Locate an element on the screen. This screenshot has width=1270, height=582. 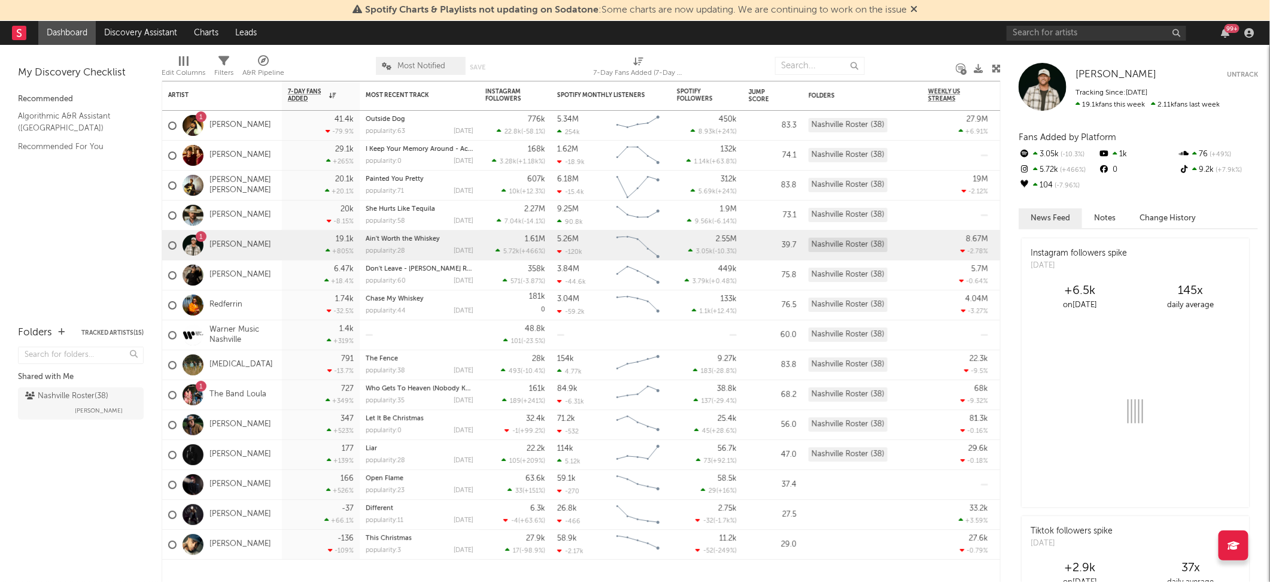
div: 38.8k is located at coordinates (726, 388).